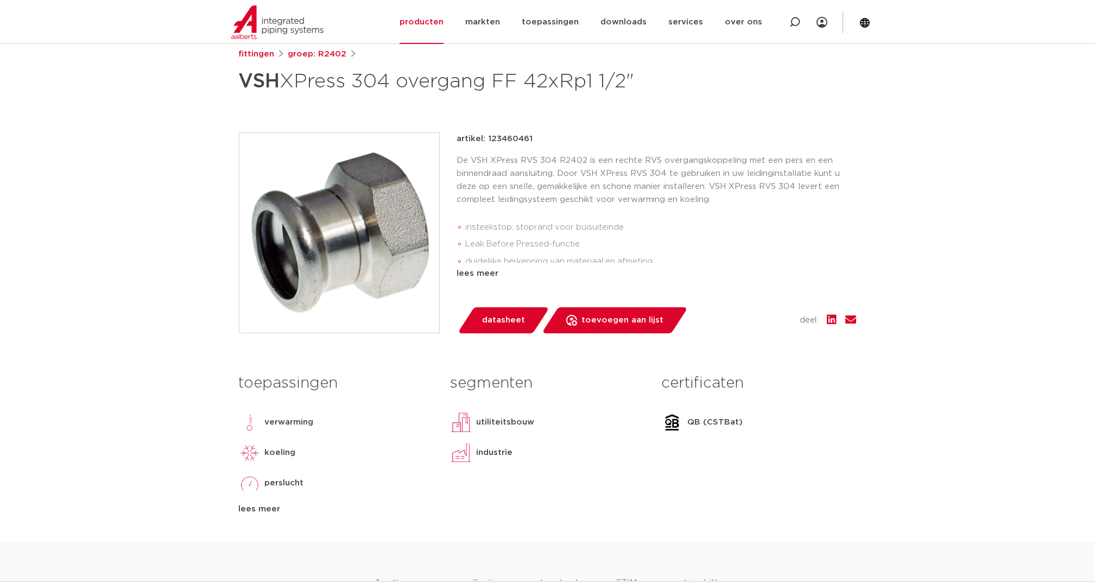 The width and height of the screenshot is (1095, 582). I want to click on li: Leak Before Pressed-functie, so click(661, 244).